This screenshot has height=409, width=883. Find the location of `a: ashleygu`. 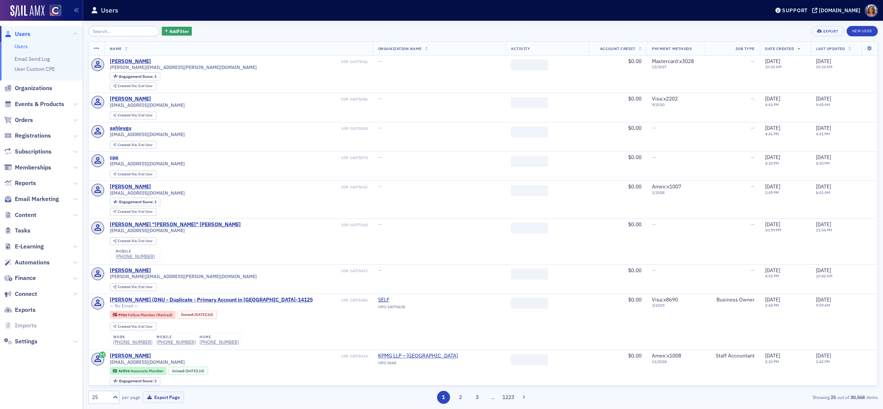

a: ashleygu is located at coordinates (121, 128).